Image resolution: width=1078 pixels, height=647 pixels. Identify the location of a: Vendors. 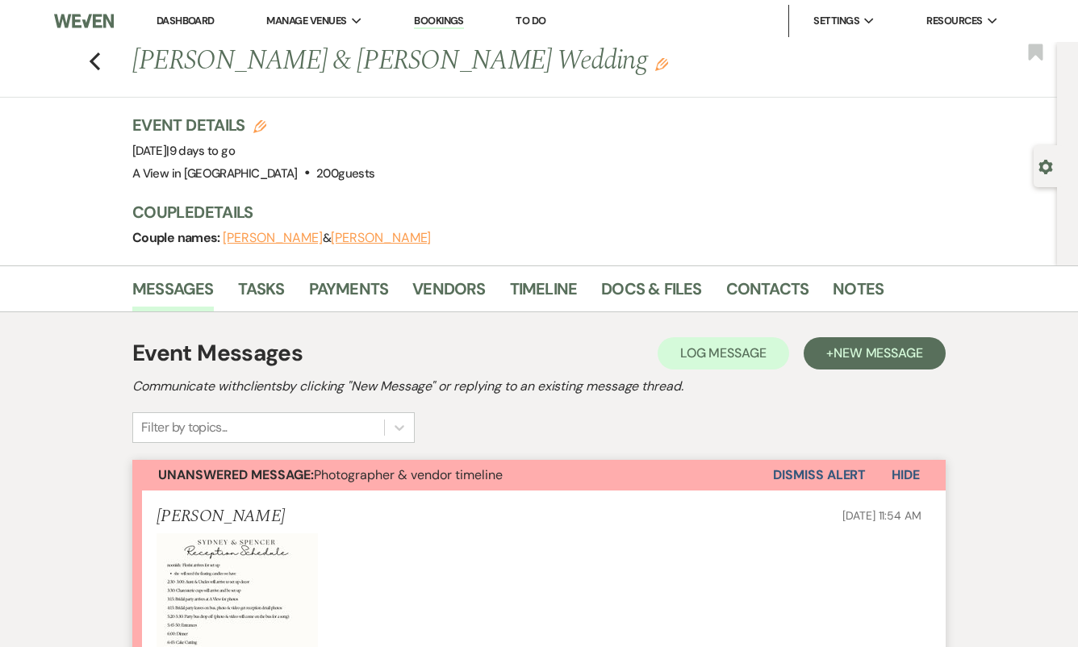
(448, 294).